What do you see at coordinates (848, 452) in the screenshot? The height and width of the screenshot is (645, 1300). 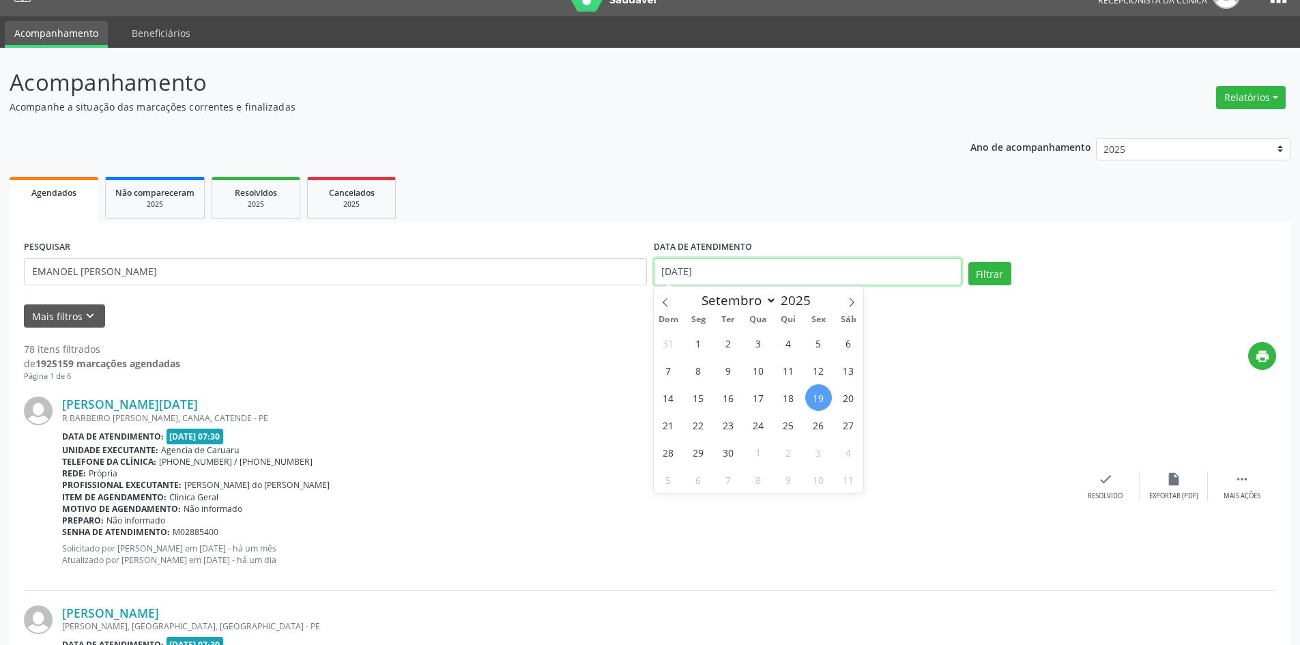 I see `span: Outubro 4, 2025` at bounding box center [848, 452].